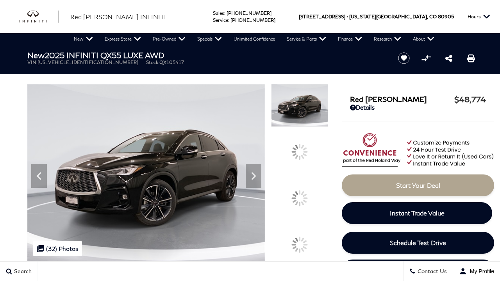 This screenshot has width=500, height=281. What do you see at coordinates (254, 39) in the screenshot?
I see `a: Unlimited Confidence` at bounding box center [254, 39].